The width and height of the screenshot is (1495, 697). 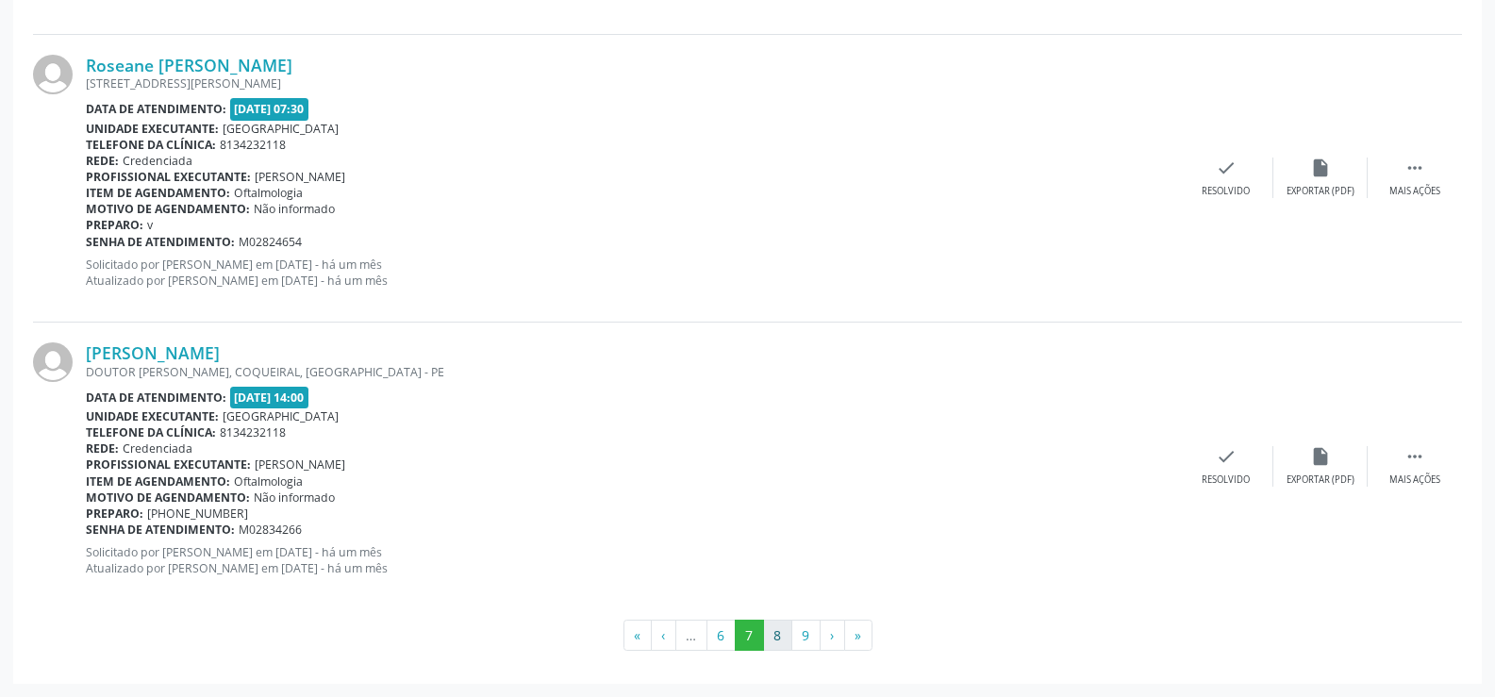 I want to click on button: Go to previous page, so click(x=663, y=636).